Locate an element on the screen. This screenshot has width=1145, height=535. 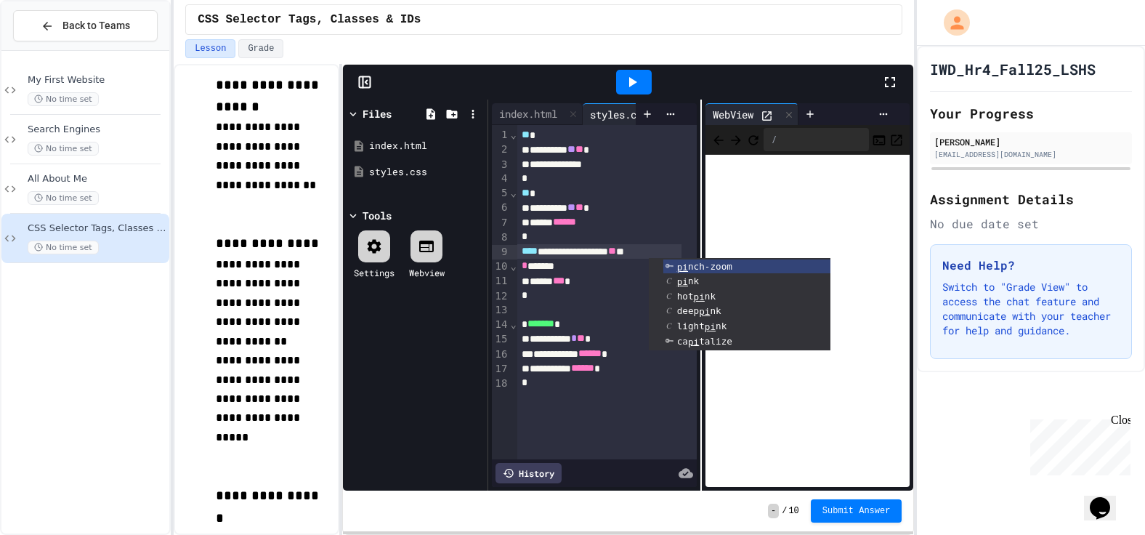
h2: Assignment Details is located at coordinates (1031, 199).